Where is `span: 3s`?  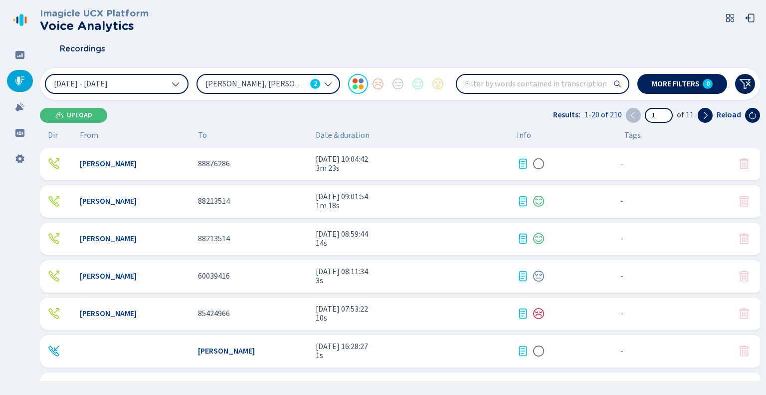
span: 3s is located at coordinates (412, 280).